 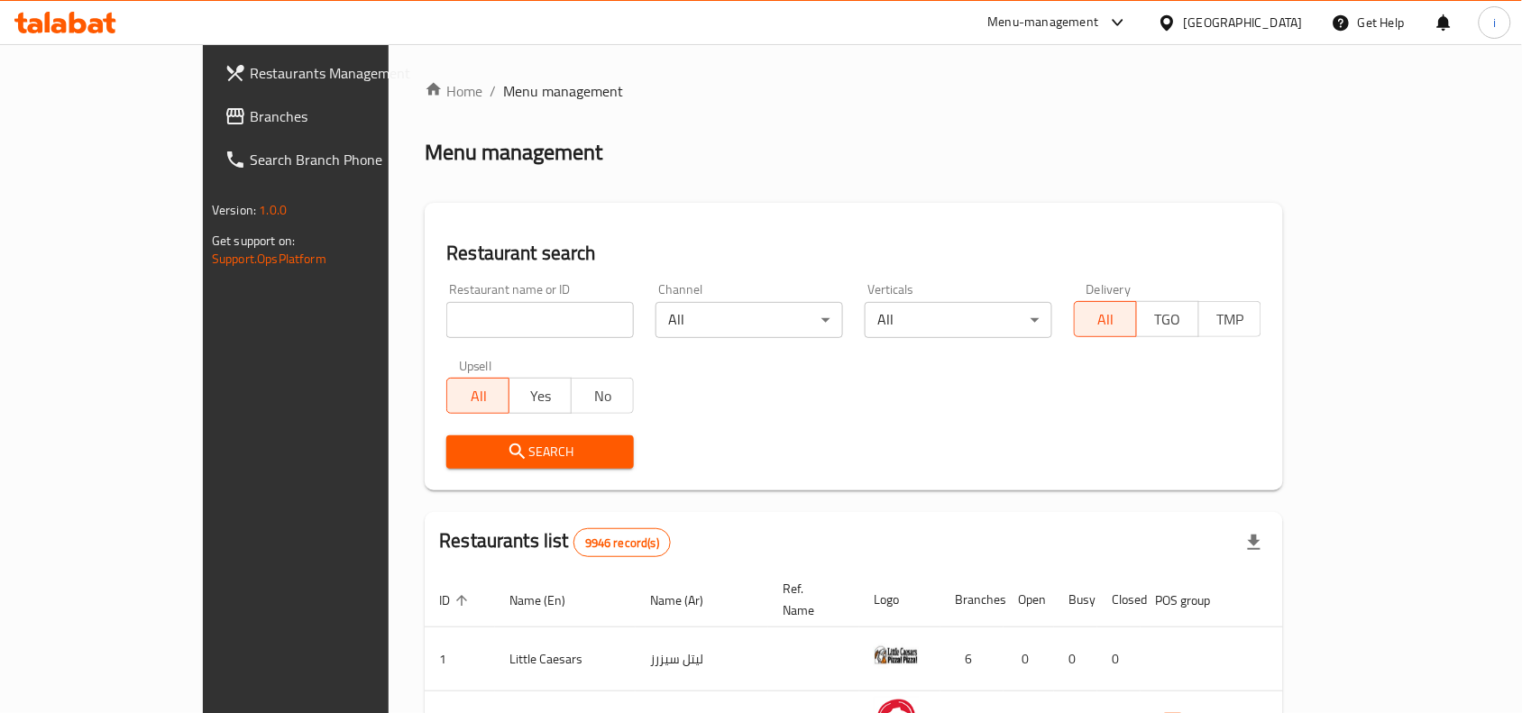 I want to click on span: Name (Ar), so click(x=688, y=601).